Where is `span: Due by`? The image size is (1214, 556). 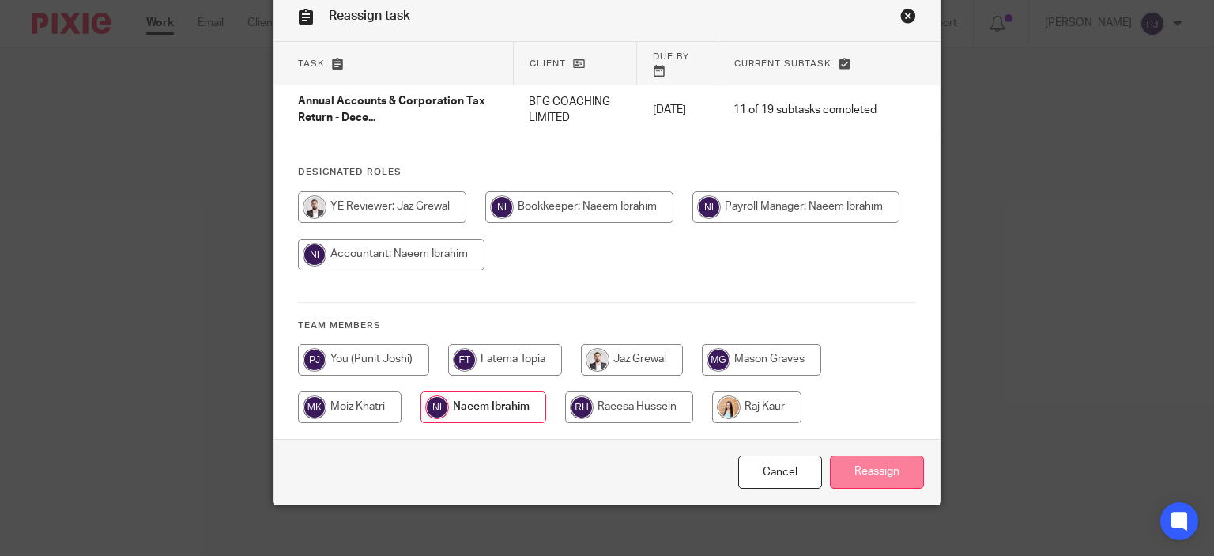 span: Due by is located at coordinates (671, 56).